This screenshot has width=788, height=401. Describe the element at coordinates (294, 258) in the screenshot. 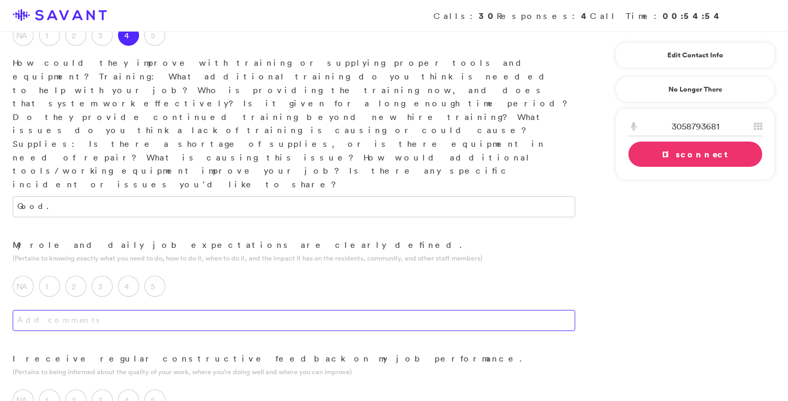

I see `p: (Pertains to knowing exactly what you need to do, how to do it, when to do it, and the impact it ...` at that location.